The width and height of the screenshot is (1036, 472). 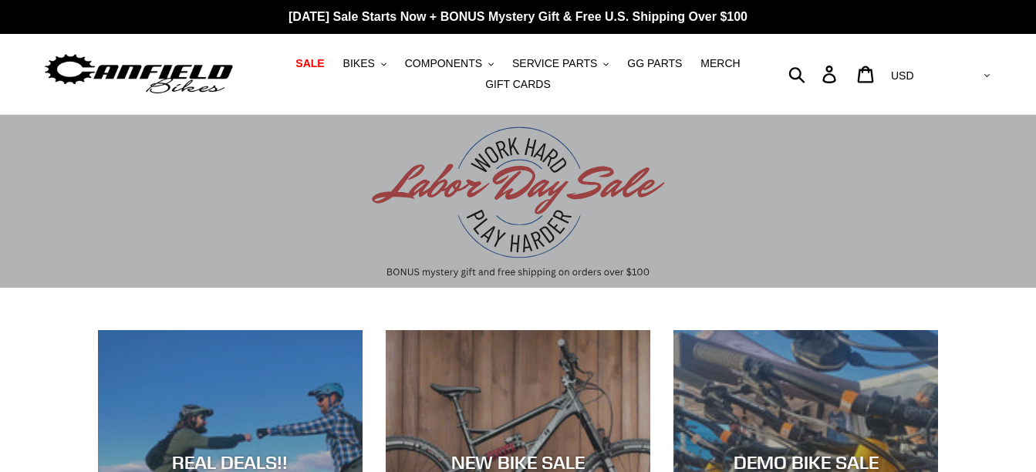 I want to click on span: SALE, so click(x=309, y=63).